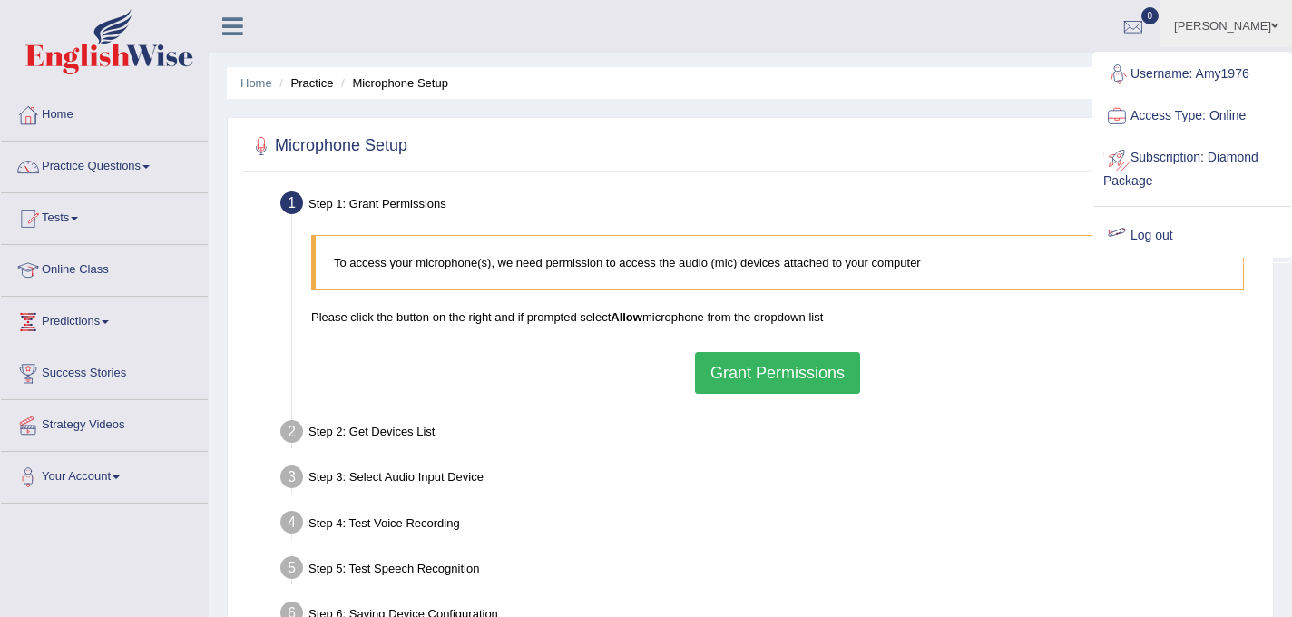 The height and width of the screenshot is (617, 1292). I want to click on li: Microphone Setup, so click(392, 83).